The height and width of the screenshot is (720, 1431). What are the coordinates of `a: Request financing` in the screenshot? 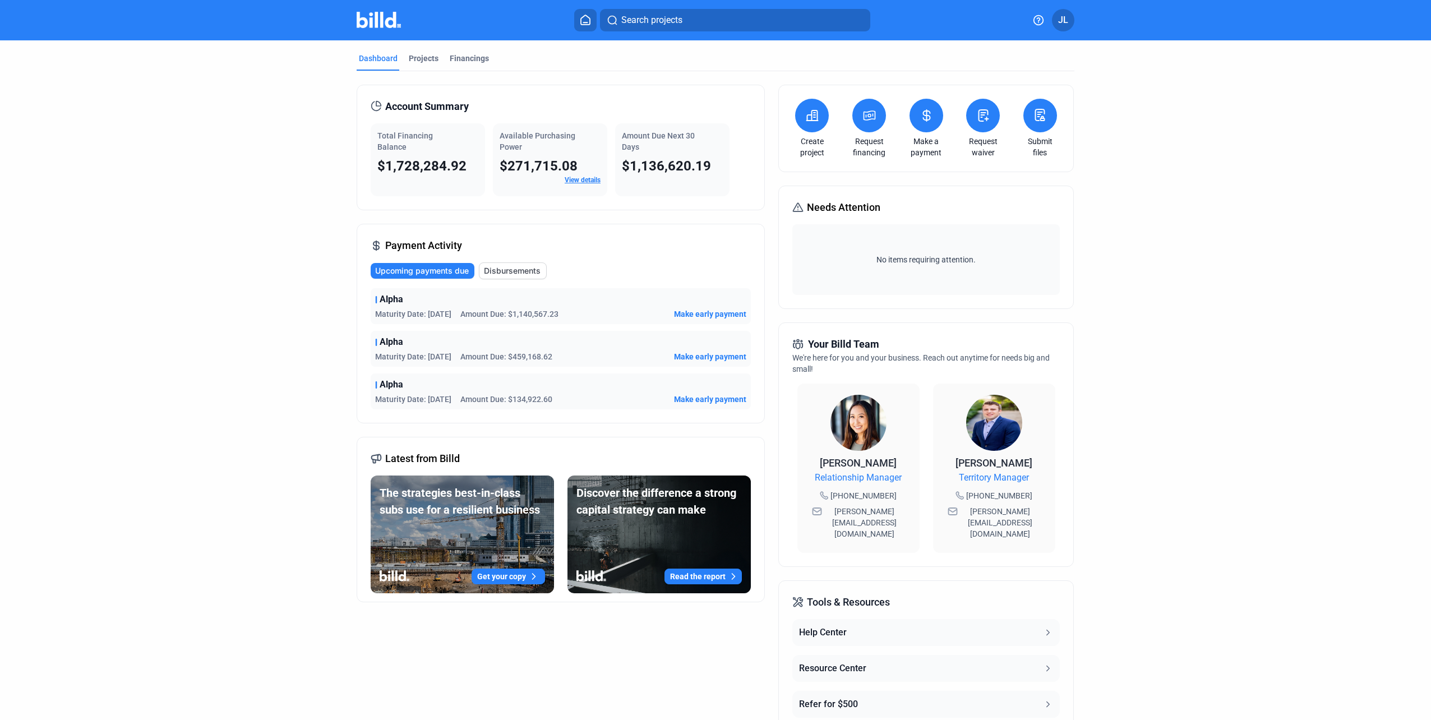 It's located at (869, 147).